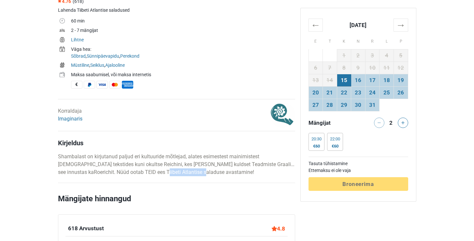 The height and width of the screenshot is (241, 474). Describe the element at coordinates (130, 56) in the screenshot. I see `a: Perekond` at that location.